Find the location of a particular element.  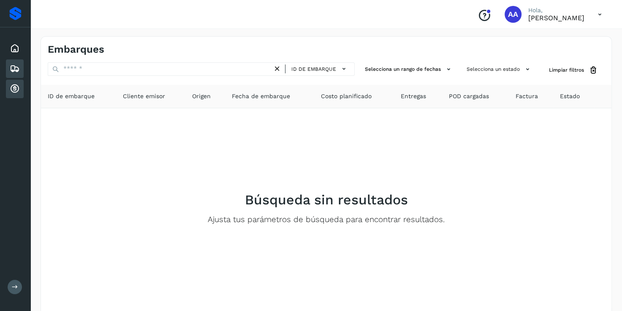

button: ID de embarque is located at coordinates (319, 69).